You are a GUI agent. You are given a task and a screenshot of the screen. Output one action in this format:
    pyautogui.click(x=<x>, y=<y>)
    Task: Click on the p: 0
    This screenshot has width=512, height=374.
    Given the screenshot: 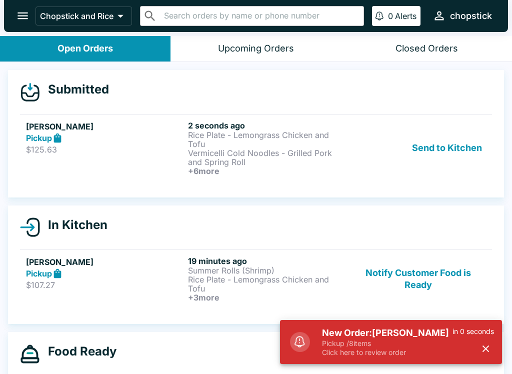 What is the action you would take?
    pyautogui.click(x=391, y=16)
    